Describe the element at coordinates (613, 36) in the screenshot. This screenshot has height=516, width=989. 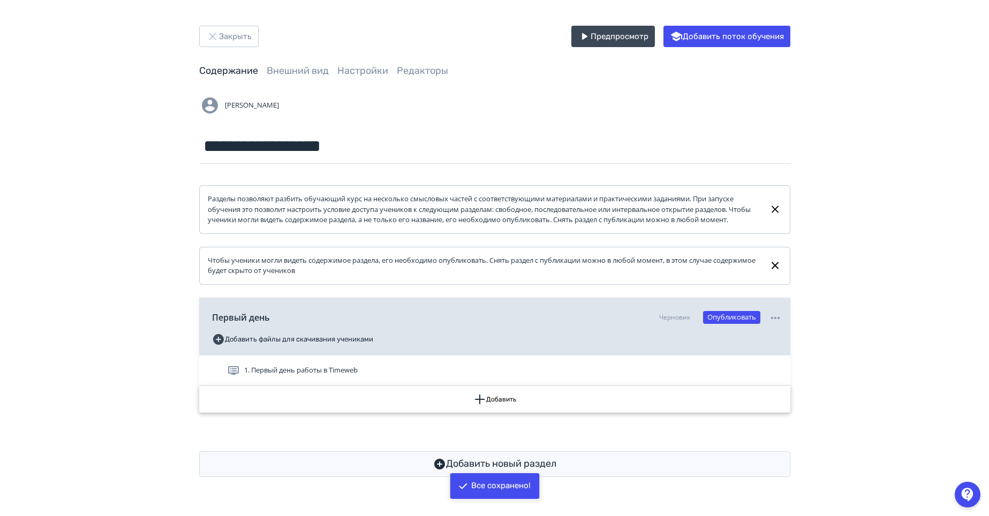
I see `button: Предпросмотр` at that location.